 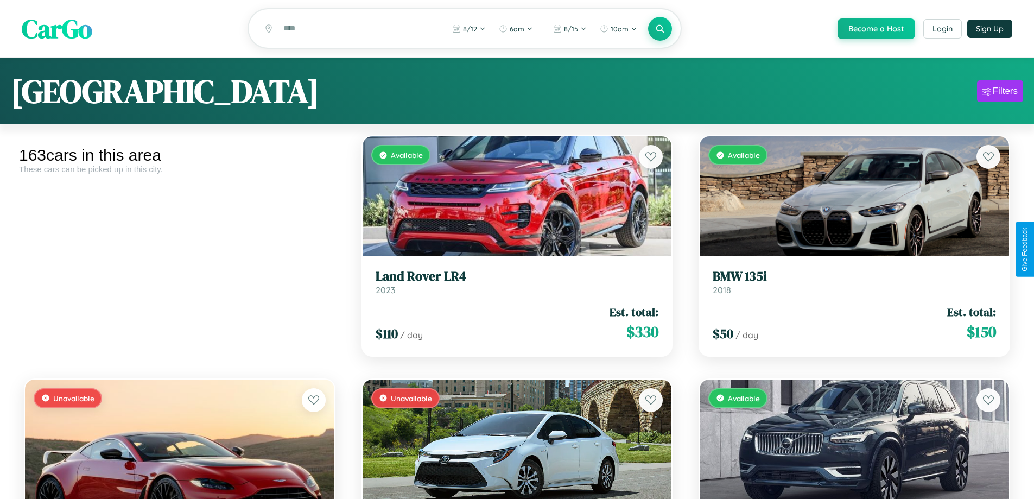 What do you see at coordinates (517, 282) in the screenshot?
I see `a: Land Rover LR42023` at bounding box center [517, 282].